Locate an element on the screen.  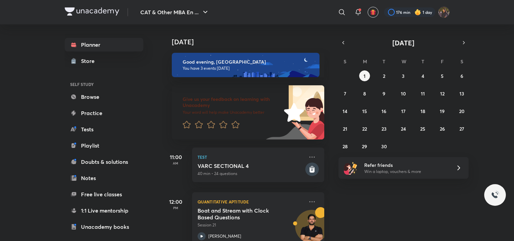
button: September 15, 2025 is located at coordinates (365, 111).